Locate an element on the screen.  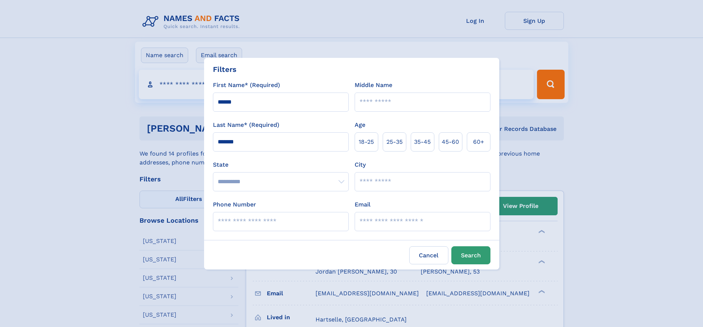
span: 45‑60 is located at coordinates (450, 142).